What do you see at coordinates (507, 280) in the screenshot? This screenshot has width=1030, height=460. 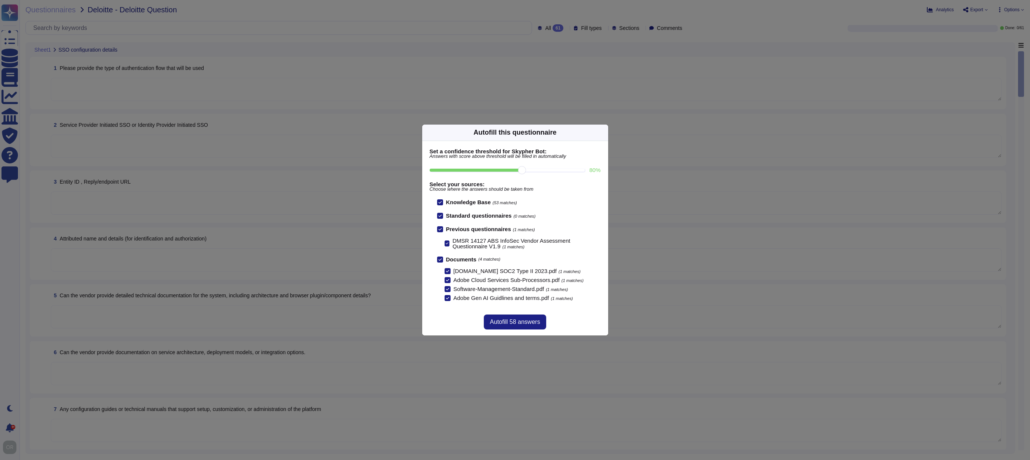 I see `span: Adobe Cloud Services Sub-Processors.pdf` at bounding box center [507, 280].